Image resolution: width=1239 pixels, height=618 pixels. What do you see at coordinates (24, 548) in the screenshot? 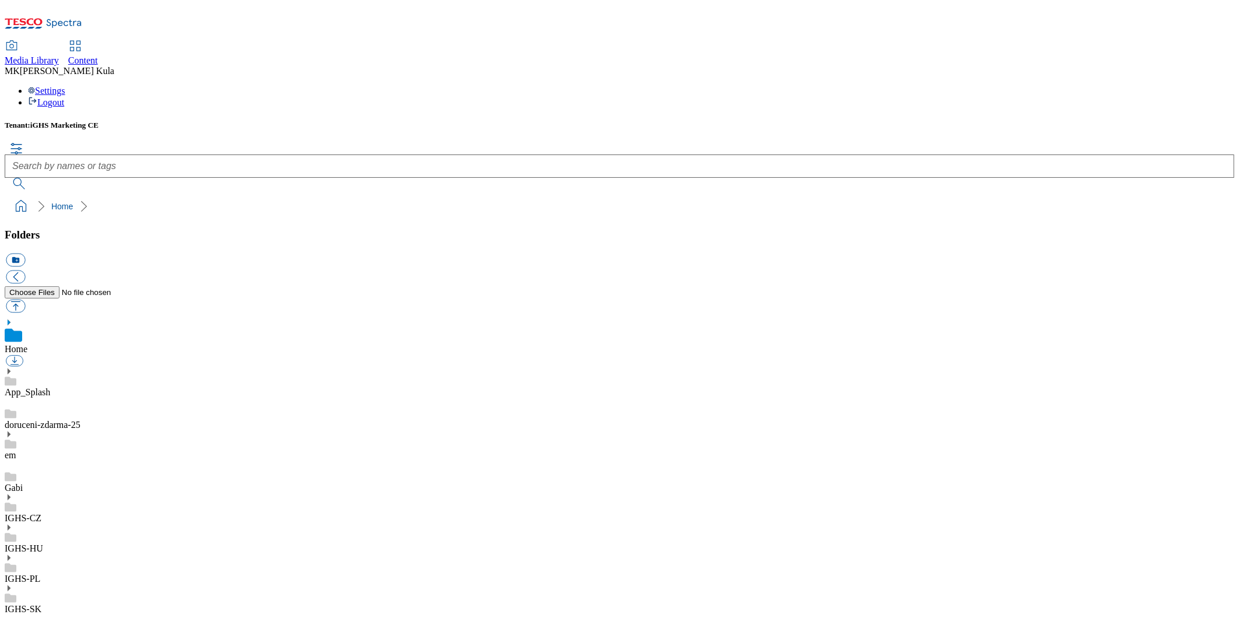
I see `a: IGHS-HU` at bounding box center [24, 548].